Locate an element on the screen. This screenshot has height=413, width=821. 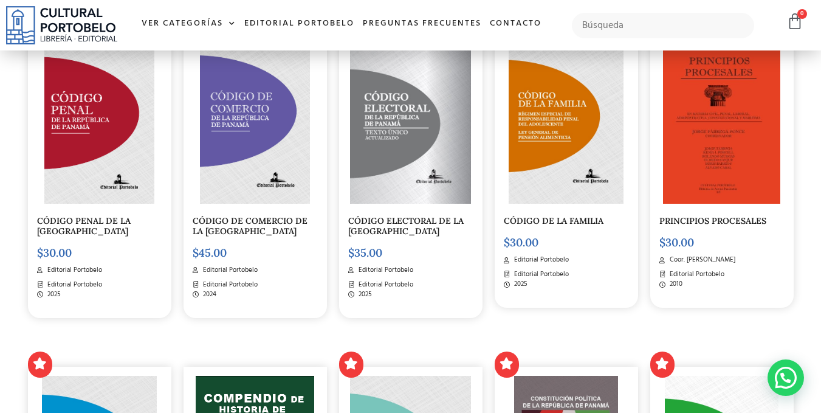
a: Editorial Portobelo is located at coordinates (299, 24).